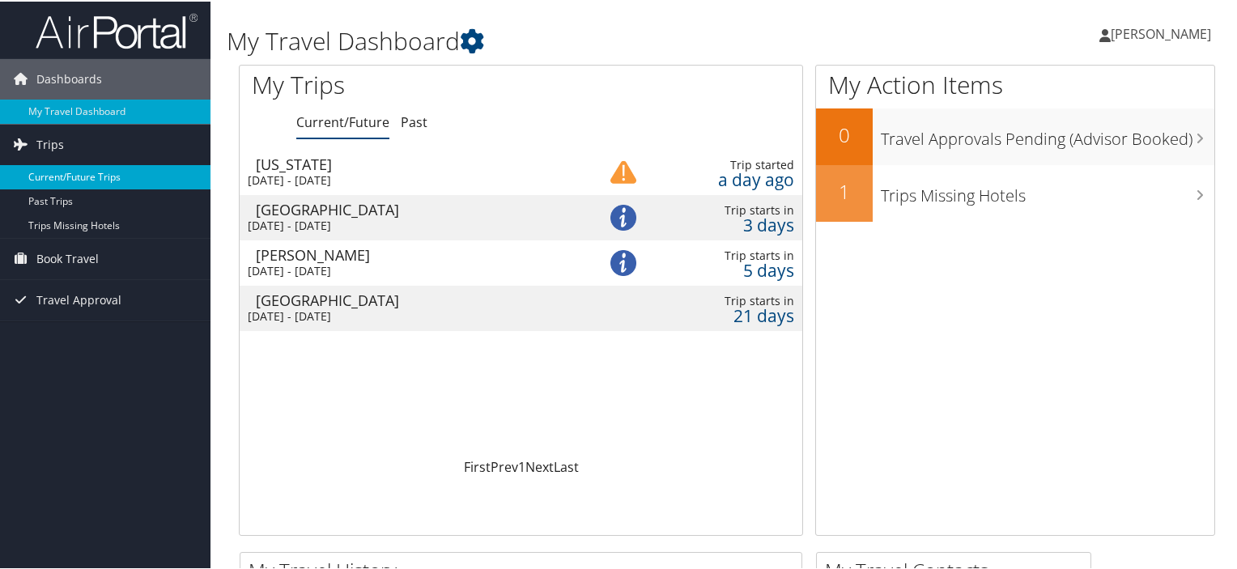  What do you see at coordinates (1015, 83) in the screenshot?
I see `h1: My Action Items` at bounding box center [1015, 83].